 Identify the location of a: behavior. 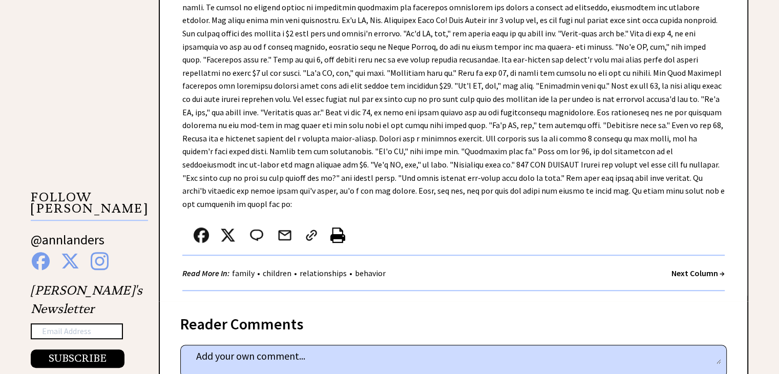
(370, 273).